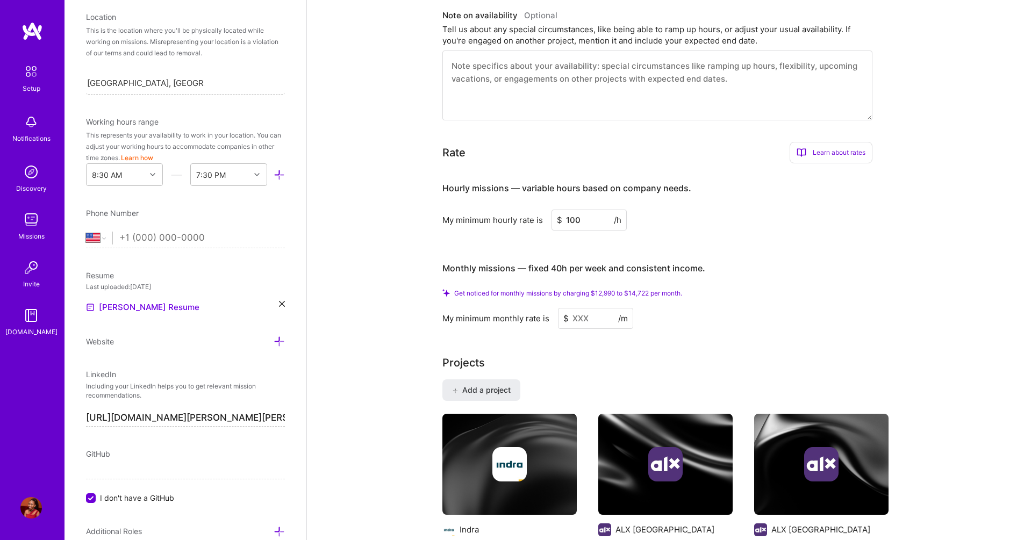 The width and height of the screenshot is (1024, 540). I want to click on img: discovery, so click(31, 172).